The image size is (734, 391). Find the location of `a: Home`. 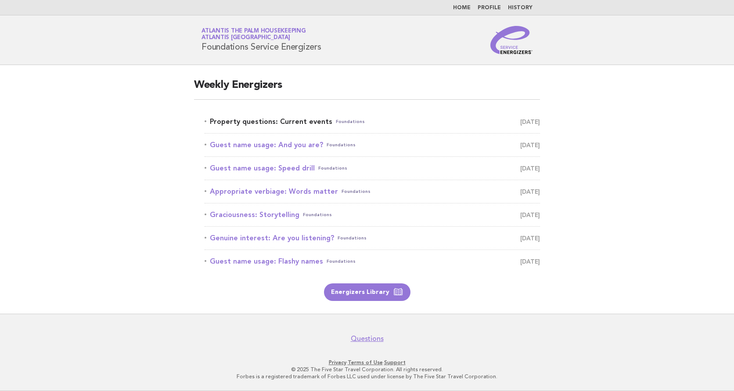

a: Home is located at coordinates (462, 8).